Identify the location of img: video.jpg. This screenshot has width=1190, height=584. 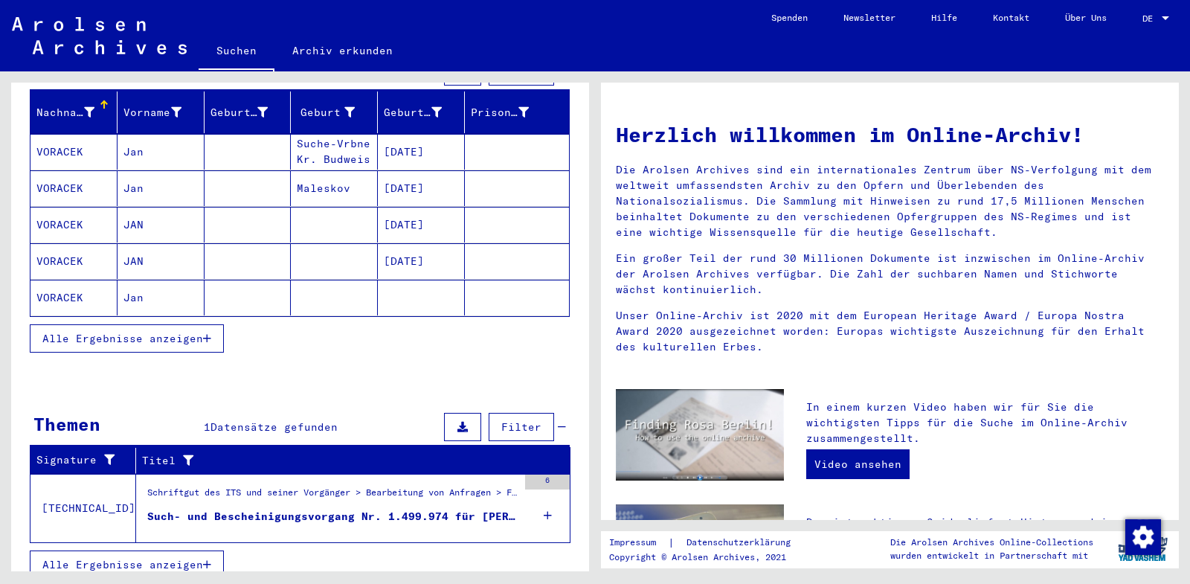
(700, 434).